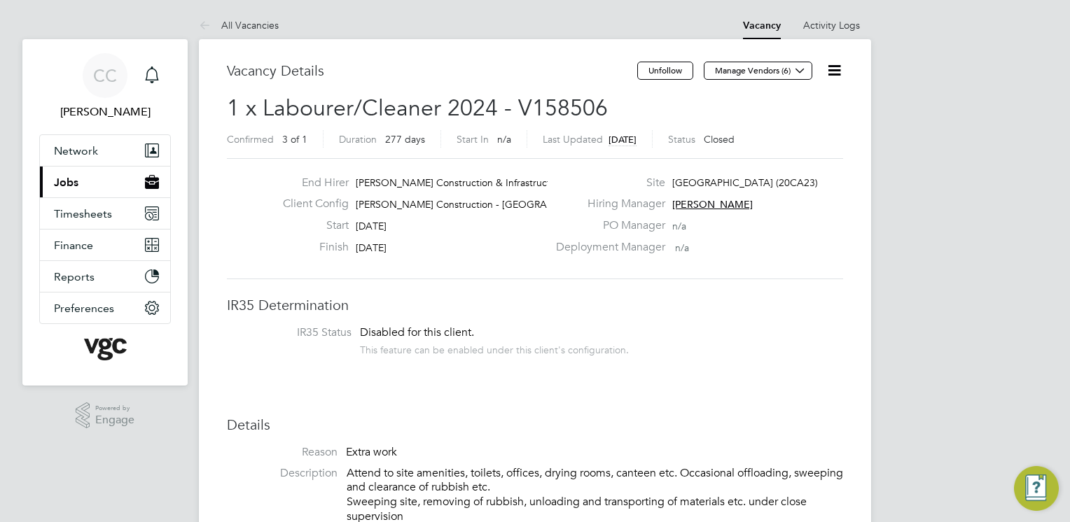 This screenshot has height=522, width=1070. I want to click on label: Client Config, so click(310, 204).